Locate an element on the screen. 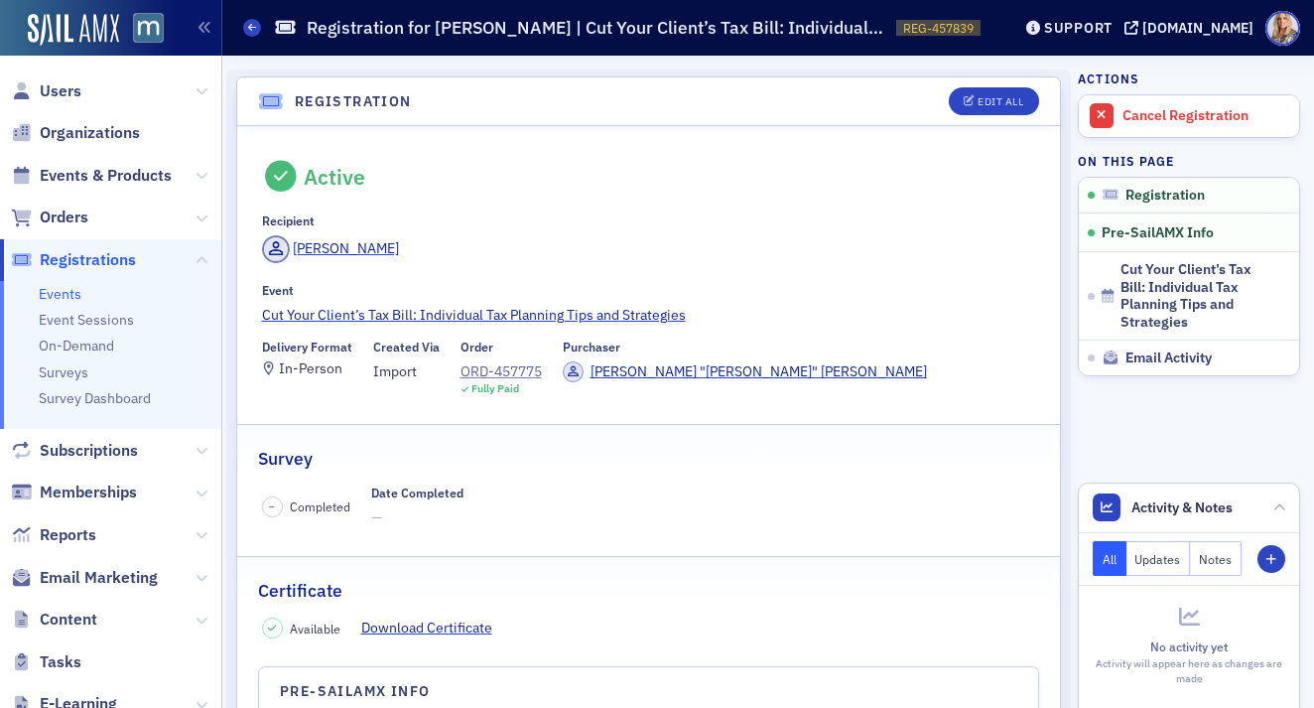 Image resolution: width=1314 pixels, height=708 pixels. span: Import is located at coordinates (406, 371).